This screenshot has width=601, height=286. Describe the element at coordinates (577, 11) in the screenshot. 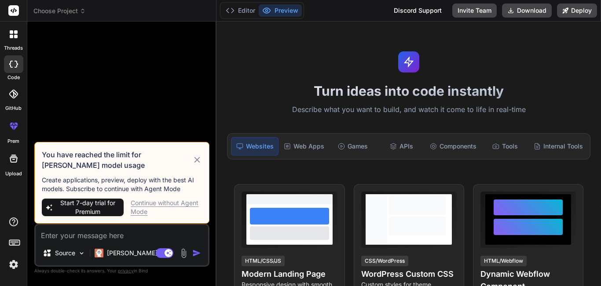

I see `button: Deploy` at that location.